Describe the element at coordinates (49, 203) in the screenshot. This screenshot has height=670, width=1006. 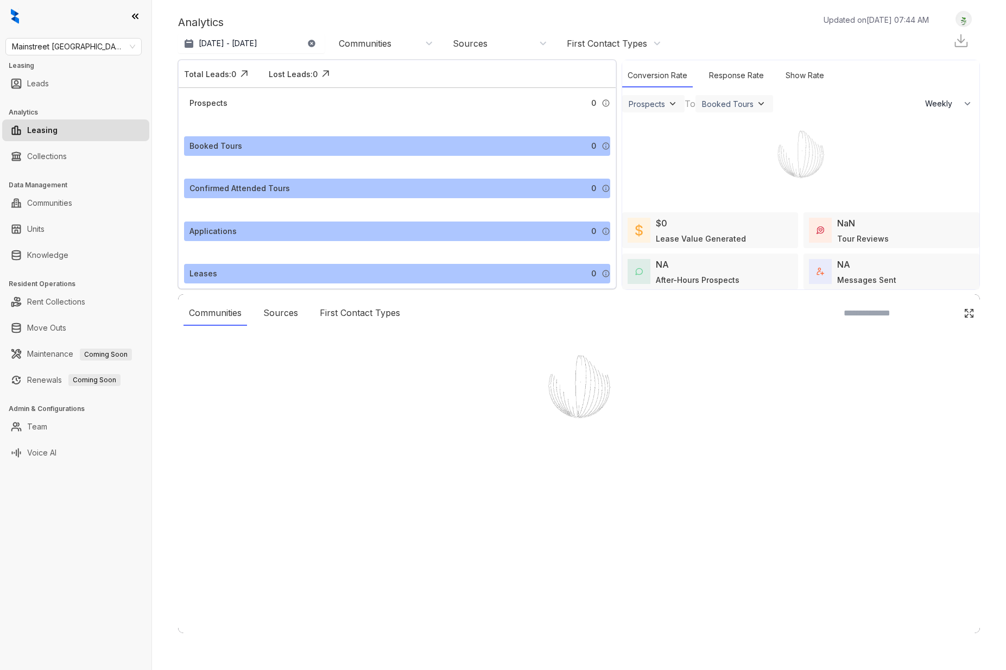
I see `a: Communities` at that location.